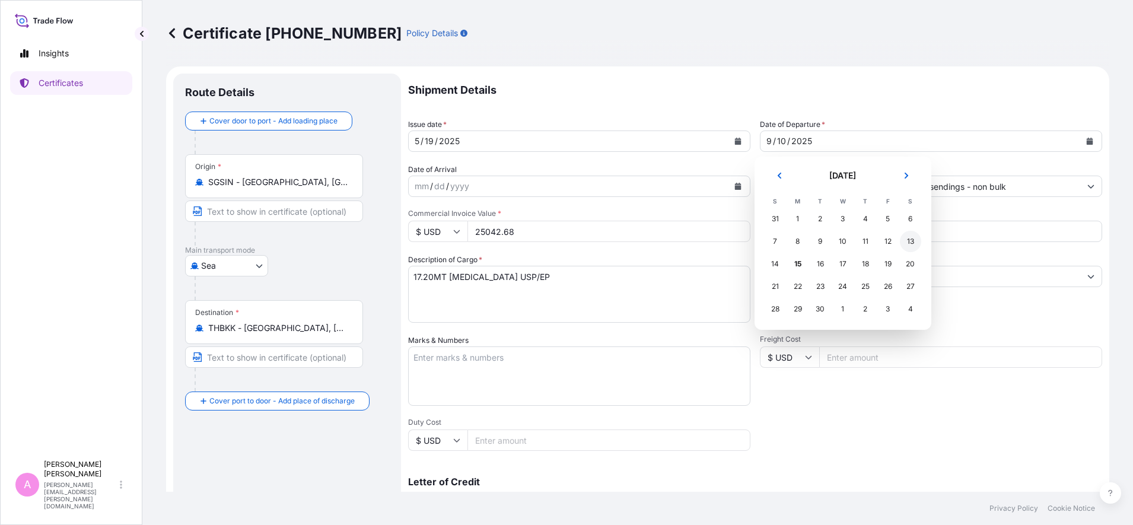  Describe the element at coordinates (843, 264) in the screenshot. I see `div: Wednesday, September 17, 2025` at that location.